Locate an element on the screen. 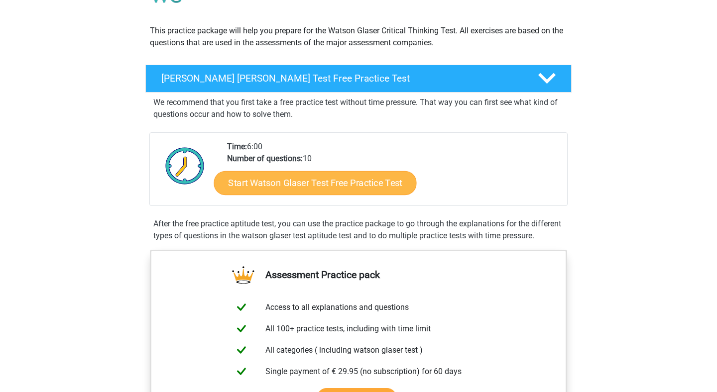 This screenshot has height=392, width=717. img: Clock is located at coordinates (185, 166).